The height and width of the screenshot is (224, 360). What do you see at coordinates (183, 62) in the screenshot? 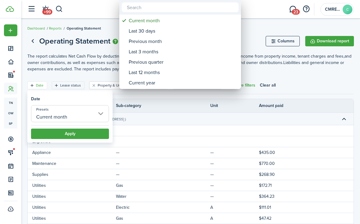
I see `div: Previous quarter` at bounding box center [183, 62].